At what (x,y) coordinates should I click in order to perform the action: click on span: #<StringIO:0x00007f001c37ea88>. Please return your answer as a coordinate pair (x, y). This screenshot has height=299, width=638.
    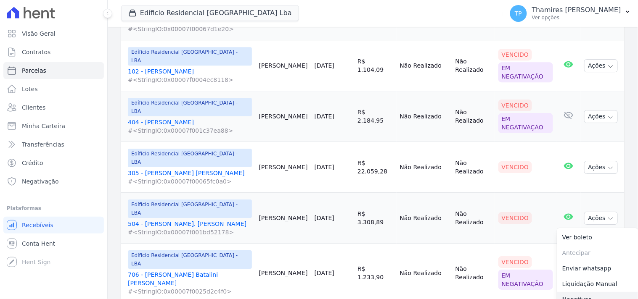
    Looking at the image, I should click on (190, 131).